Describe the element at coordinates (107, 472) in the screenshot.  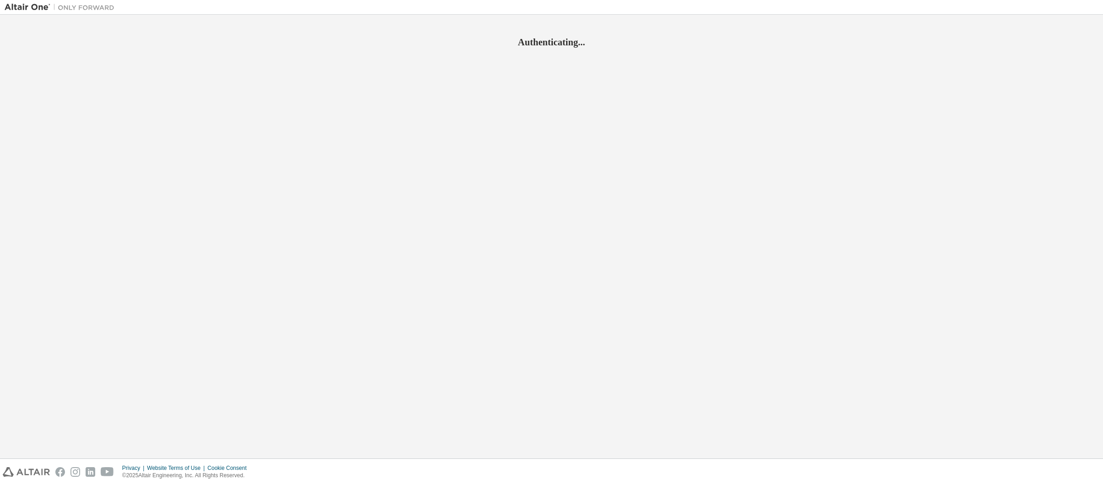
I see `img: youtube.svg` at that location.